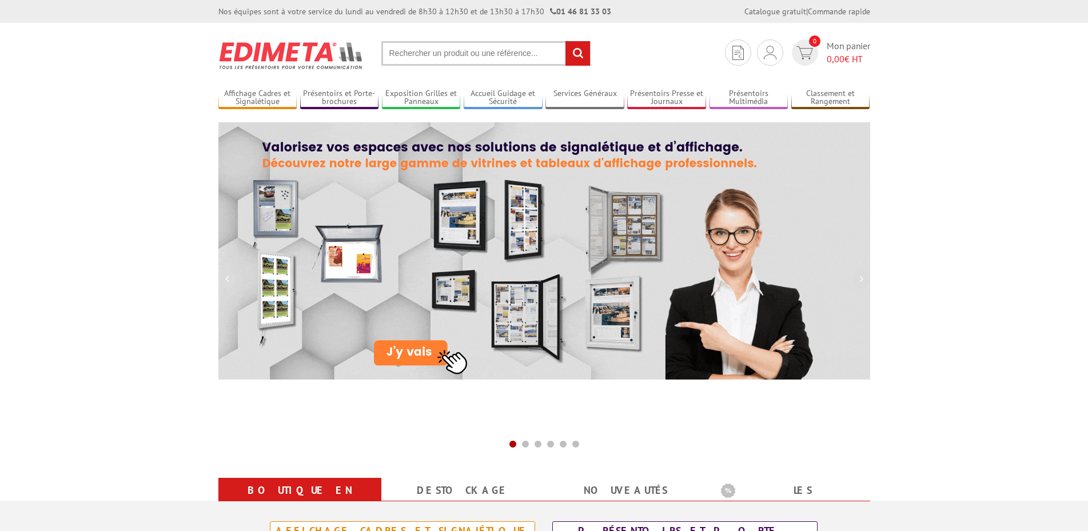 This screenshot has height=531, width=1088. Describe the element at coordinates (585, 98) in the screenshot. I see `a: Services Généraux` at that location.